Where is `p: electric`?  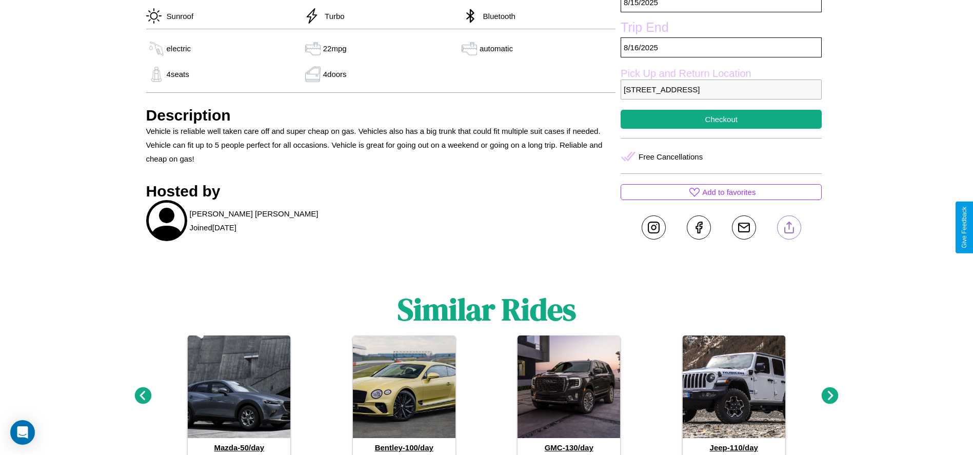 p: electric is located at coordinates (179, 48).